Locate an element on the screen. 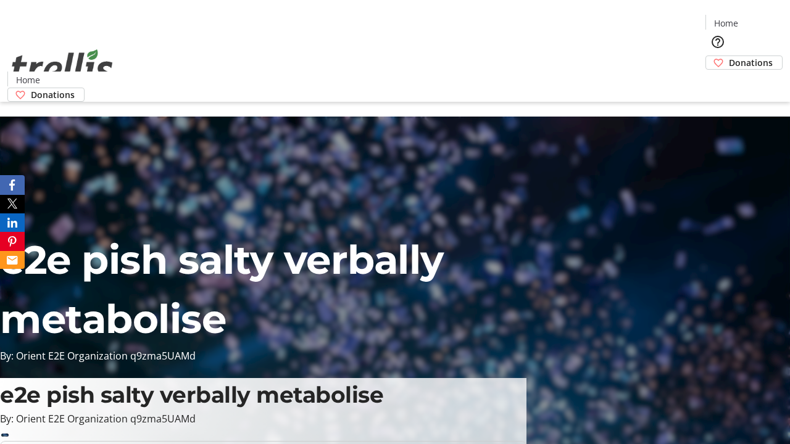 This screenshot has height=444, width=790. img: Orient E2E Organization q9zma5UAMd's Logo is located at coordinates (62, 67).